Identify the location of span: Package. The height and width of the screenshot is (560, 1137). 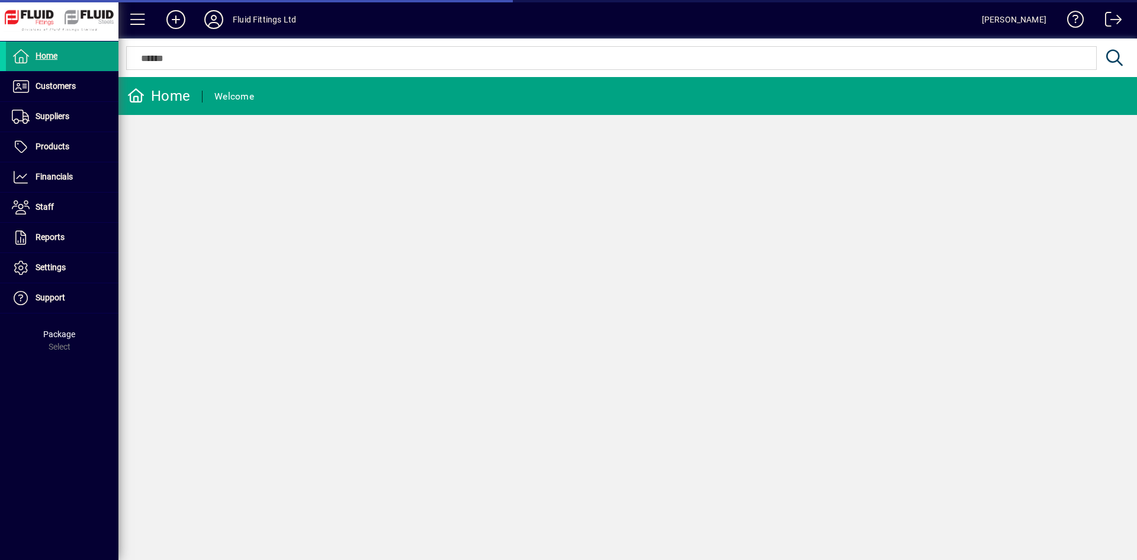
(59, 334).